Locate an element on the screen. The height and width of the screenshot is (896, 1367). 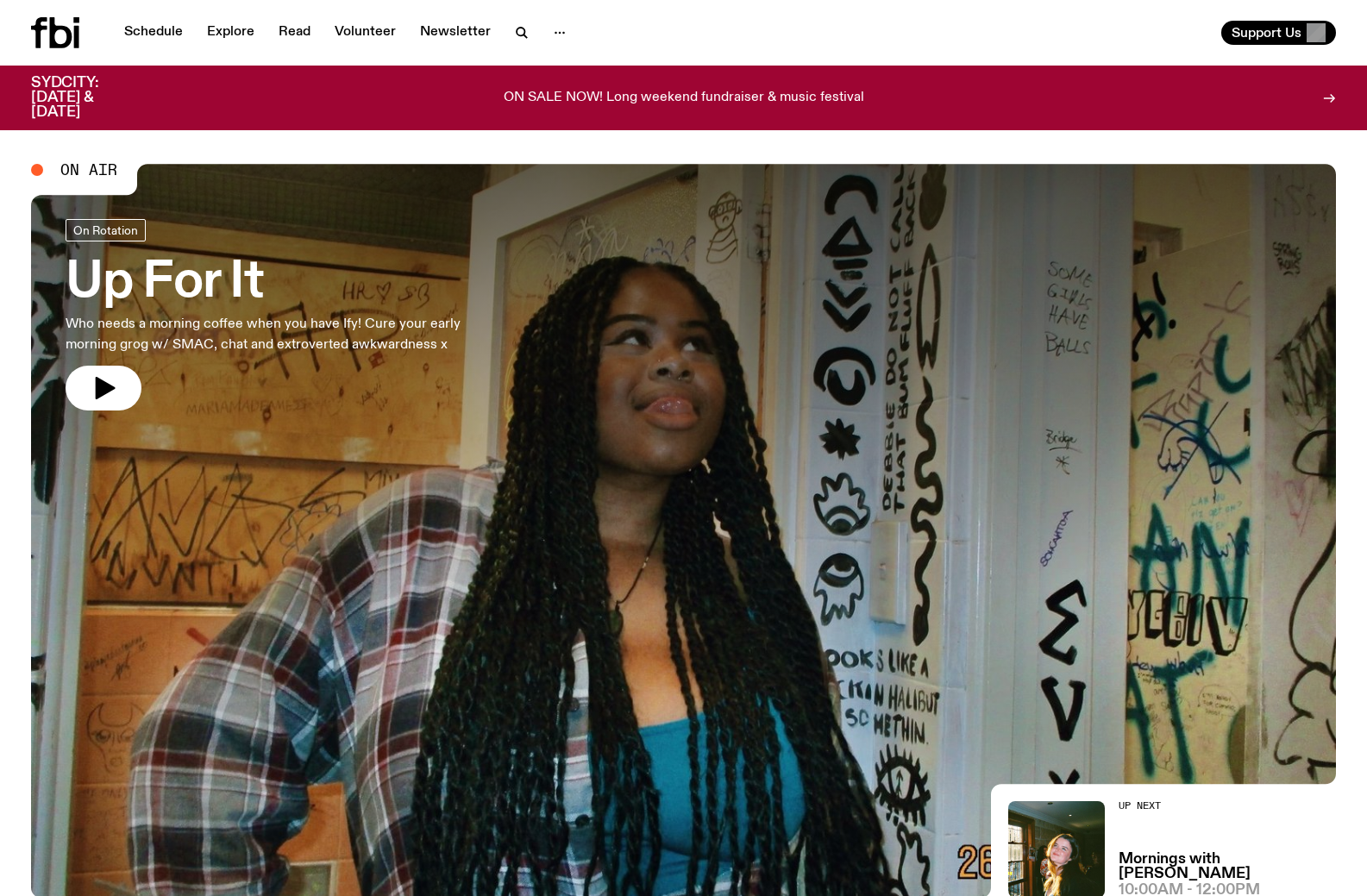
a: Read is located at coordinates (294, 33).